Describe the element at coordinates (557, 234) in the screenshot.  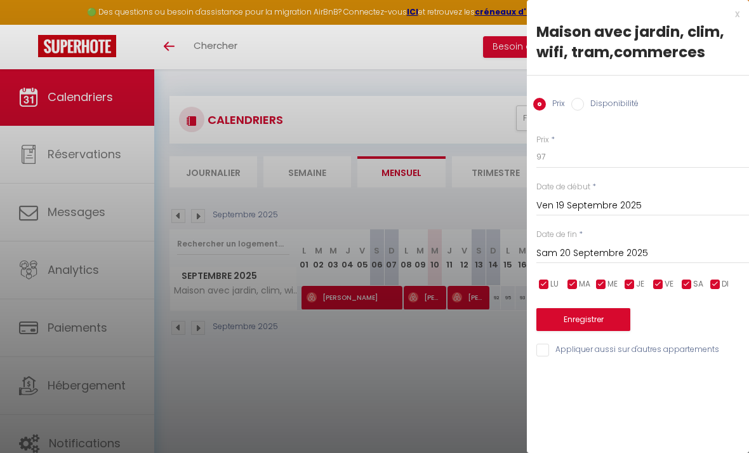
I see `label: Date de fin` at that location.